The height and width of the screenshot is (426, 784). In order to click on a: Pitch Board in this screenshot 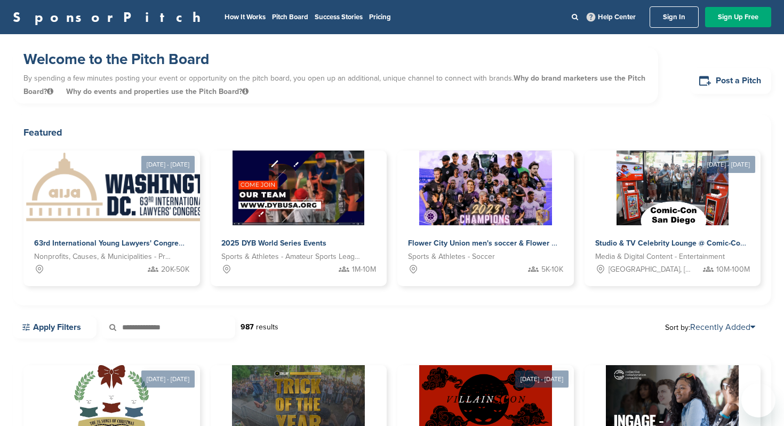, I will do `click(290, 17)`.